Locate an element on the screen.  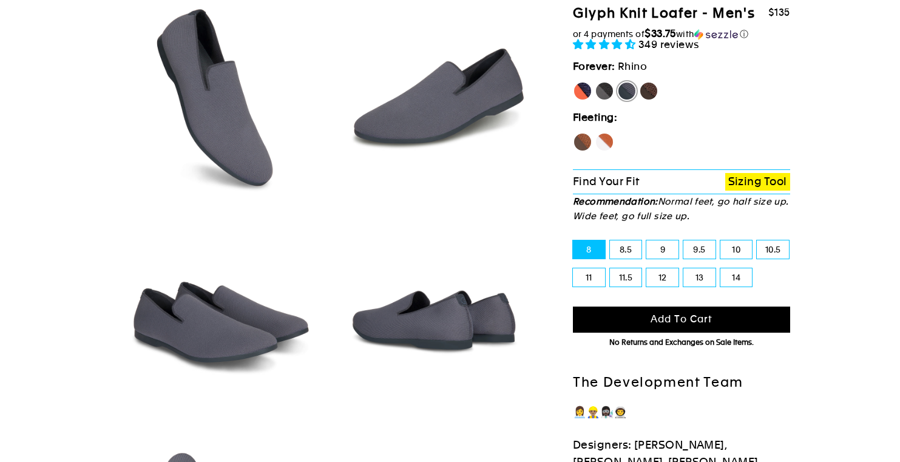
label: 9 is located at coordinates (662, 249).